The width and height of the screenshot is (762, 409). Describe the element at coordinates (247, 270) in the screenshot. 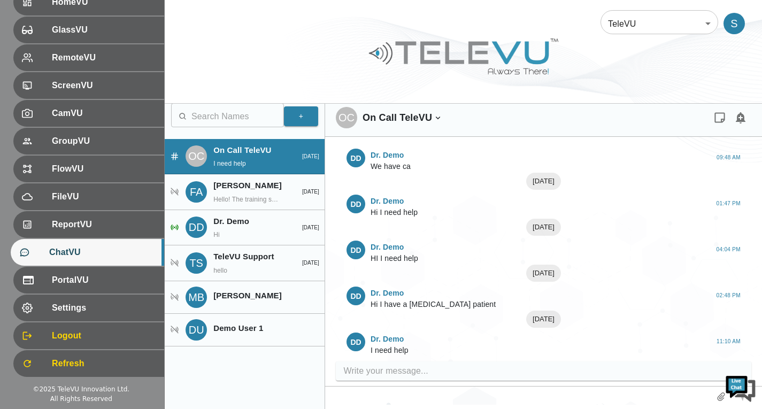

I see `p: hello` at that location.